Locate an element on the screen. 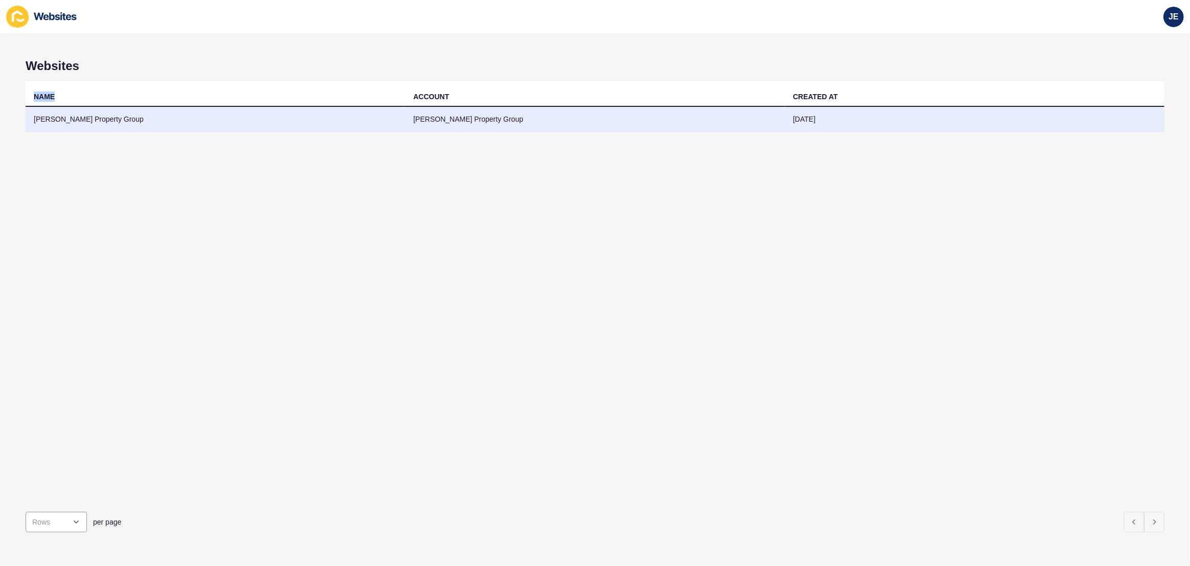  span: per page is located at coordinates (107, 522).